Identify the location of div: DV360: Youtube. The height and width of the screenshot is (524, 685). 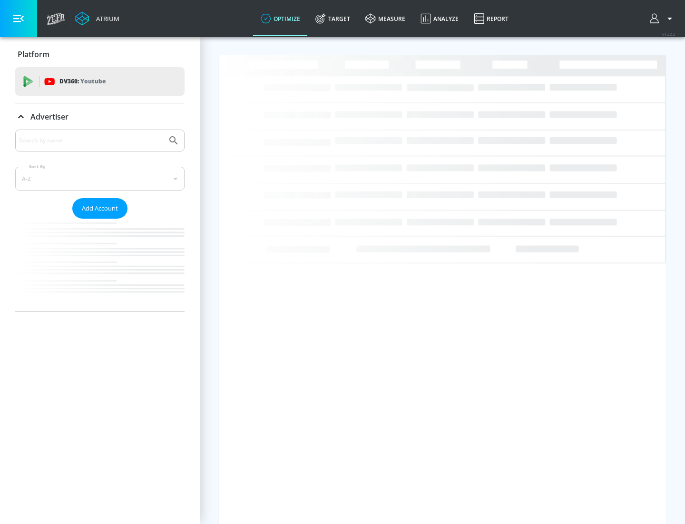
(100, 81).